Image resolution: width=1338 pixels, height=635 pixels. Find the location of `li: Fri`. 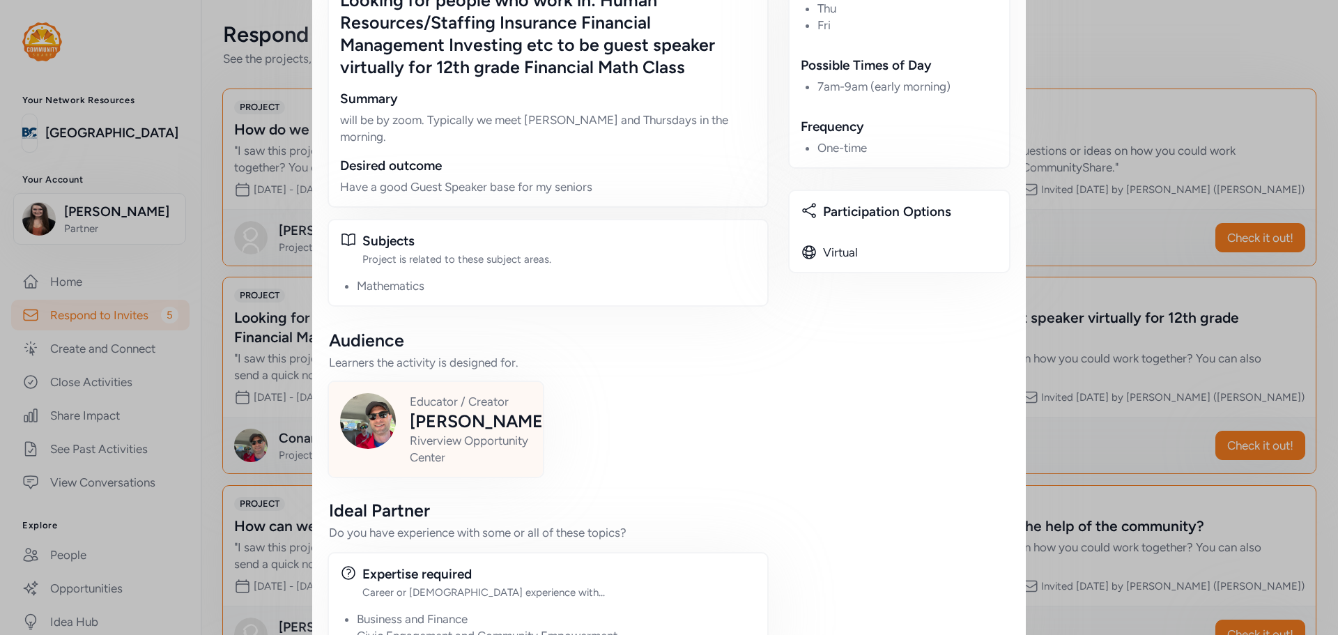

li: Fri is located at coordinates (908, 25).